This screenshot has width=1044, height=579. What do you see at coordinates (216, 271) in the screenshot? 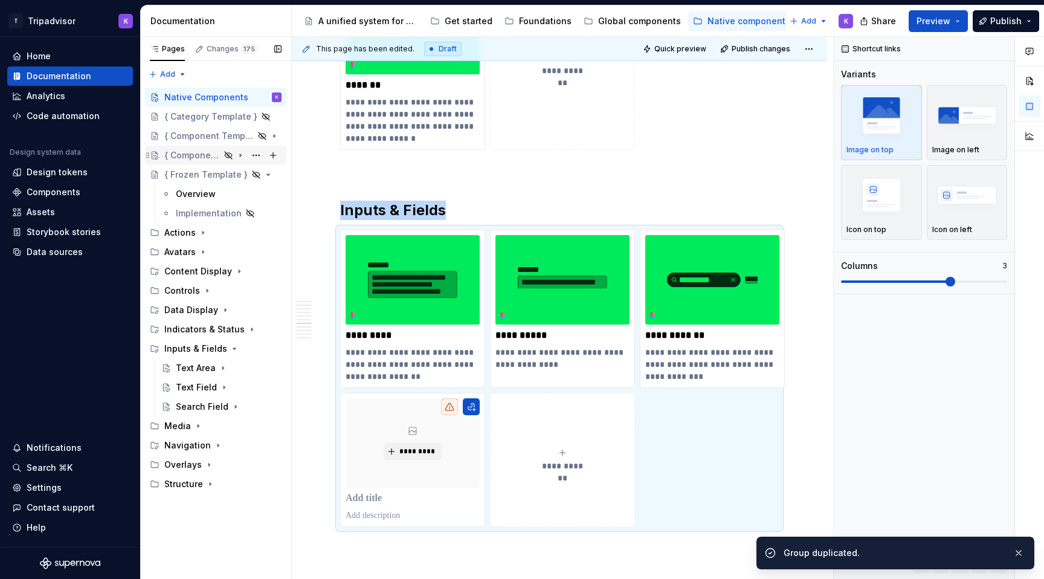
I see `div: Content Display` at bounding box center [216, 271].